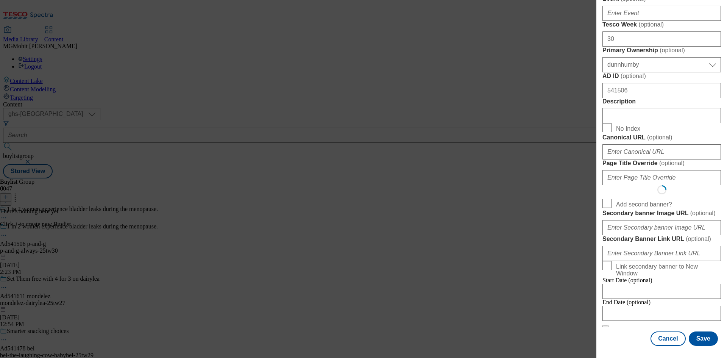 Image resolution: width=727 pixels, height=358 pixels. What do you see at coordinates (667, 270) in the screenshot?
I see `span: Link secondary banner to New Window` at bounding box center [667, 270].